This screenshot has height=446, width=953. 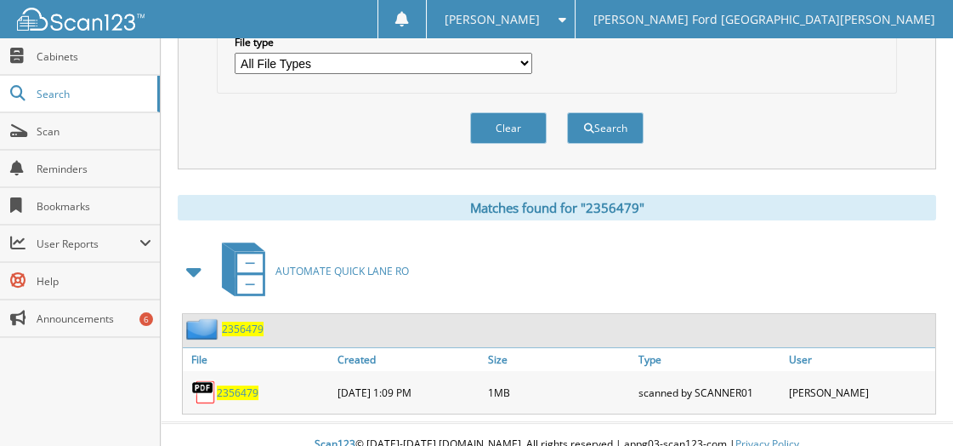 I want to click on a: AUTOMATE QUICK LANE RO, so click(x=310, y=270).